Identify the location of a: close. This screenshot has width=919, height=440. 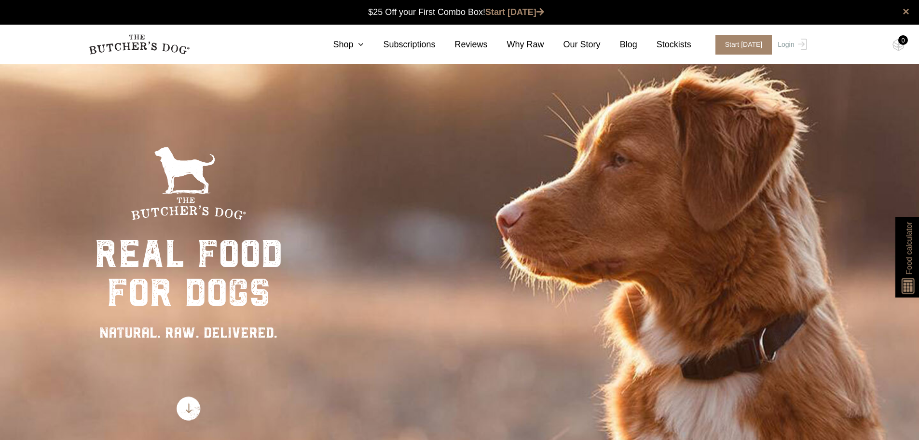
(906, 12).